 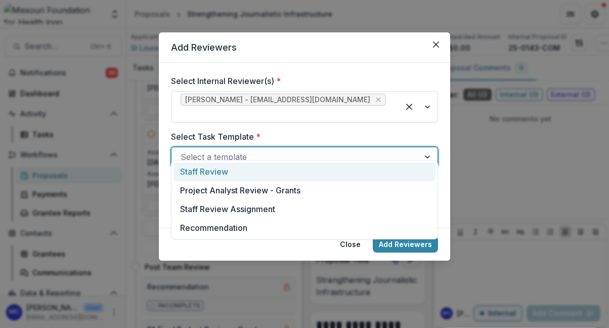 I want to click on div: Staff Review, so click(x=305, y=172).